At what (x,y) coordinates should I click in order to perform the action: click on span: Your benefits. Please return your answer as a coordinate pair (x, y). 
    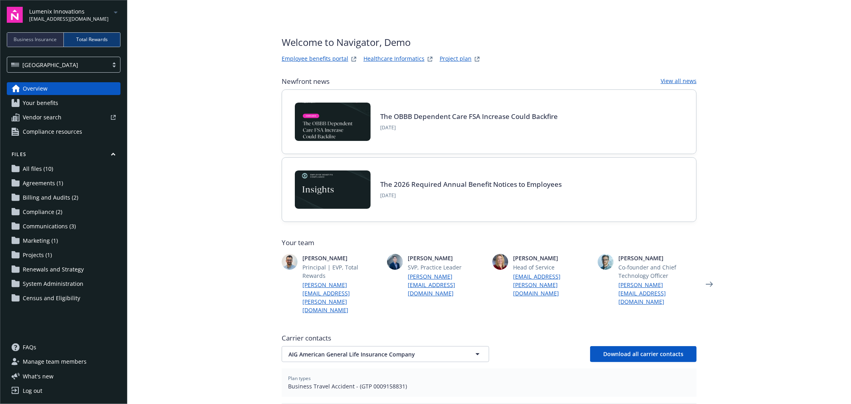
    Looking at the image, I should click on (40, 103).